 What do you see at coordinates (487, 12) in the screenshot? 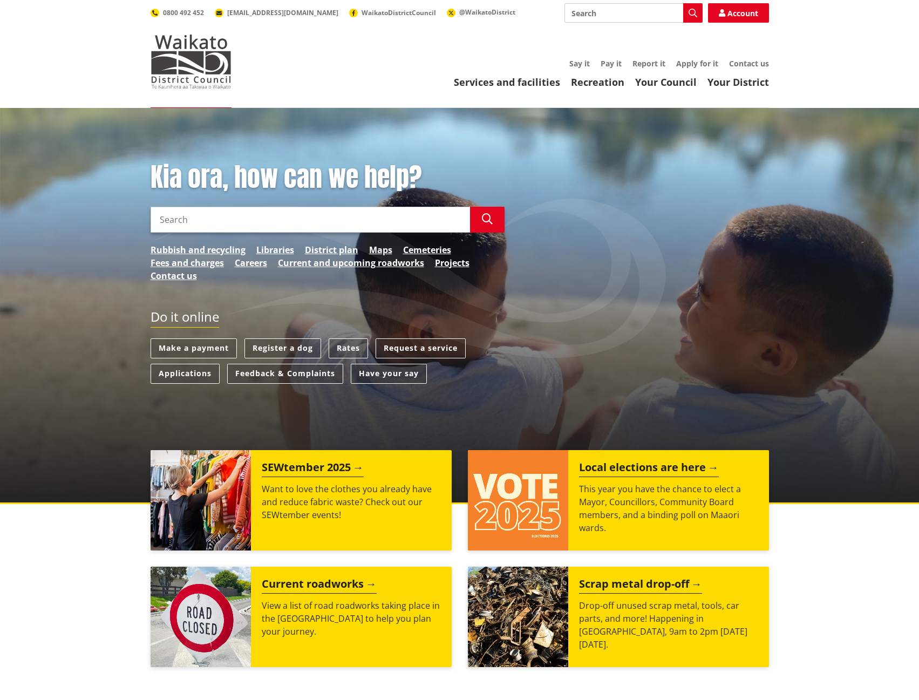
I see `span: @WaikatoDistrict` at bounding box center [487, 12].